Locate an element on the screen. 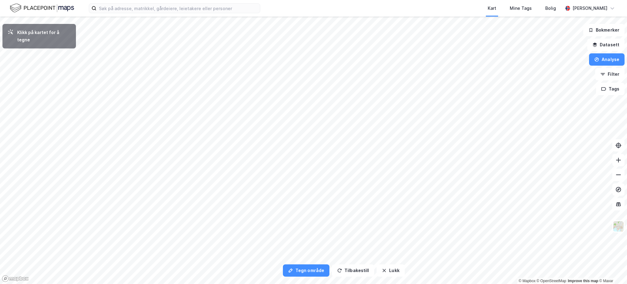 The height and width of the screenshot is (284, 627). div: Kart is located at coordinates (492, 8).